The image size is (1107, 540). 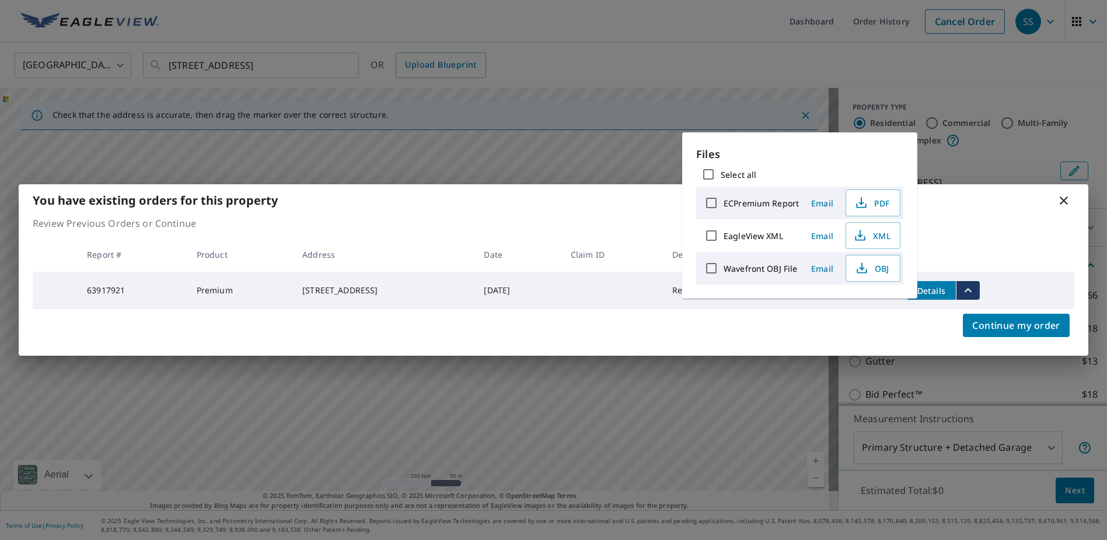 What do you see at coordinates (1016, 326) in the screenshot?
I see `span: Continue my order` at bounding box center [1016, 326].